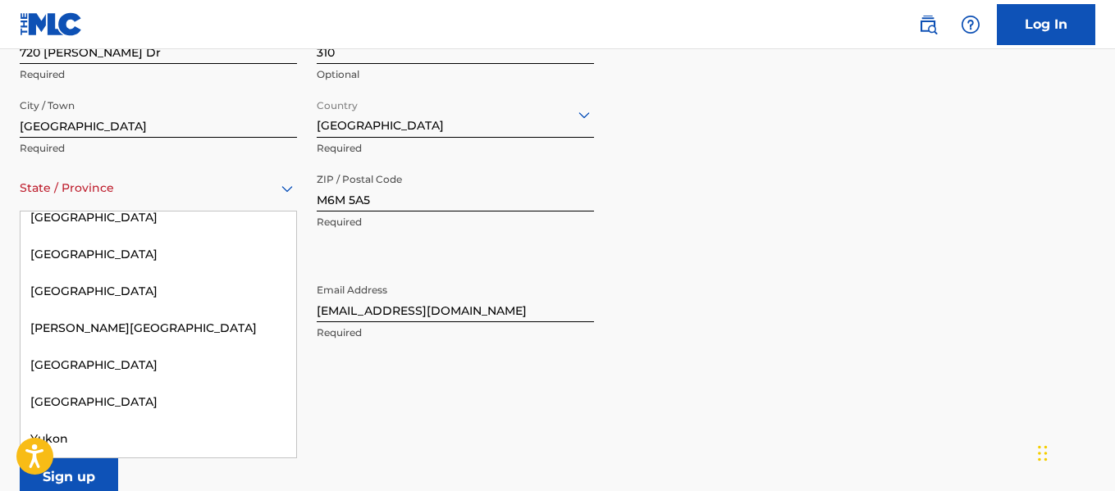 This screenshot has width=1115, height=491. What do you see at coordinates (337, 101) in the screenshot?
I see `label: Country` at bounding box center [337, 101].